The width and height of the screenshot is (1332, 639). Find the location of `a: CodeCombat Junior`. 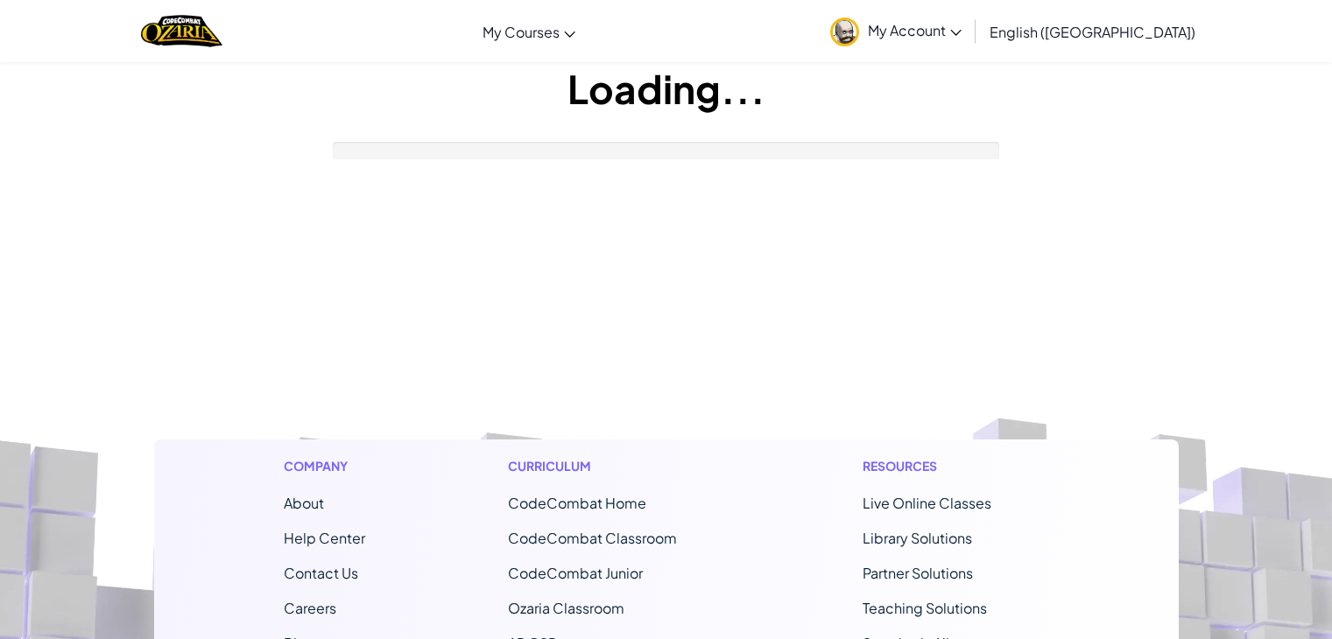

a: CodeCombat Junior is located at coordinates (575, 573).